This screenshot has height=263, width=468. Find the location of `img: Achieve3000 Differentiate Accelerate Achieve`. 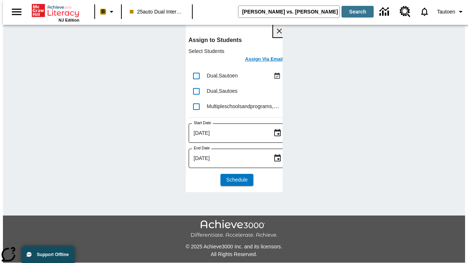

img: Achieve3000 Differentiate Accelerate Achieve is located at coordinates (234, 229).